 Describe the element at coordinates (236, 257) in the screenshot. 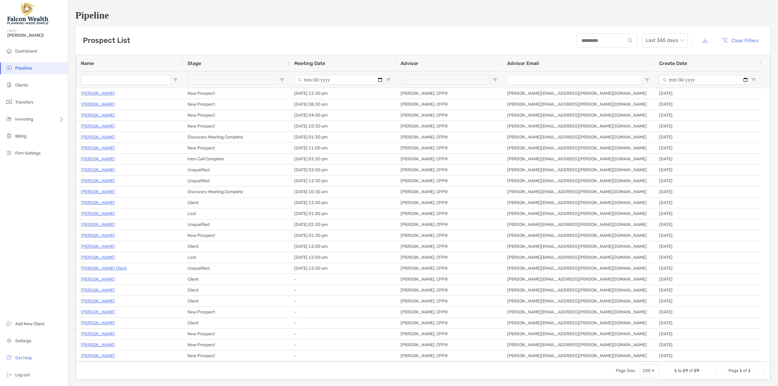

I see `div: Lost` at that location.